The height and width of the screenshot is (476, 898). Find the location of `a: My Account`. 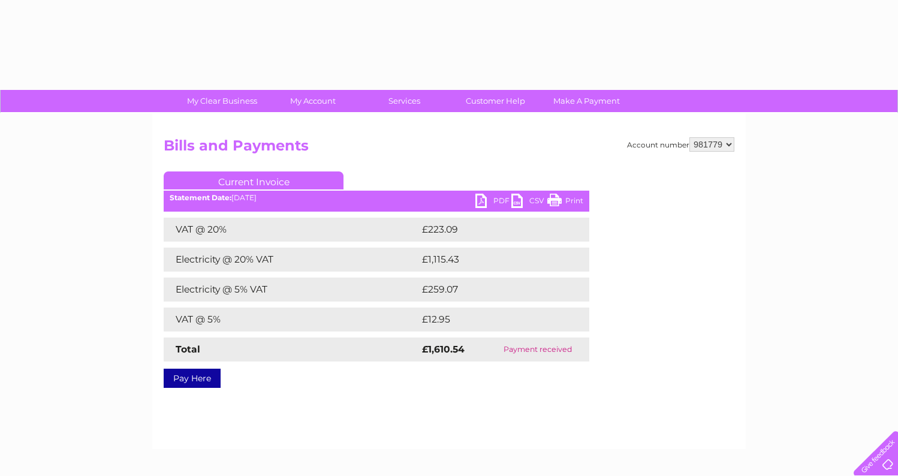

a: My Account is located at coordinates (313, 101).